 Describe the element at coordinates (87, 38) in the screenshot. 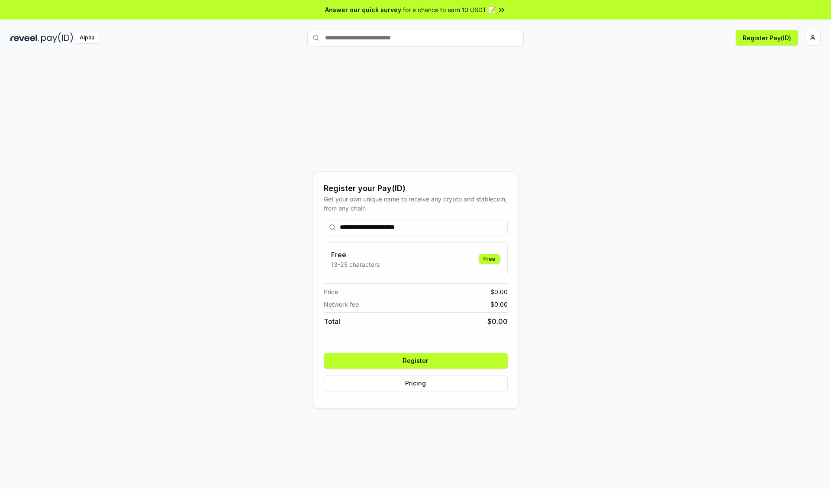

I see `div: Alpha` at that location.